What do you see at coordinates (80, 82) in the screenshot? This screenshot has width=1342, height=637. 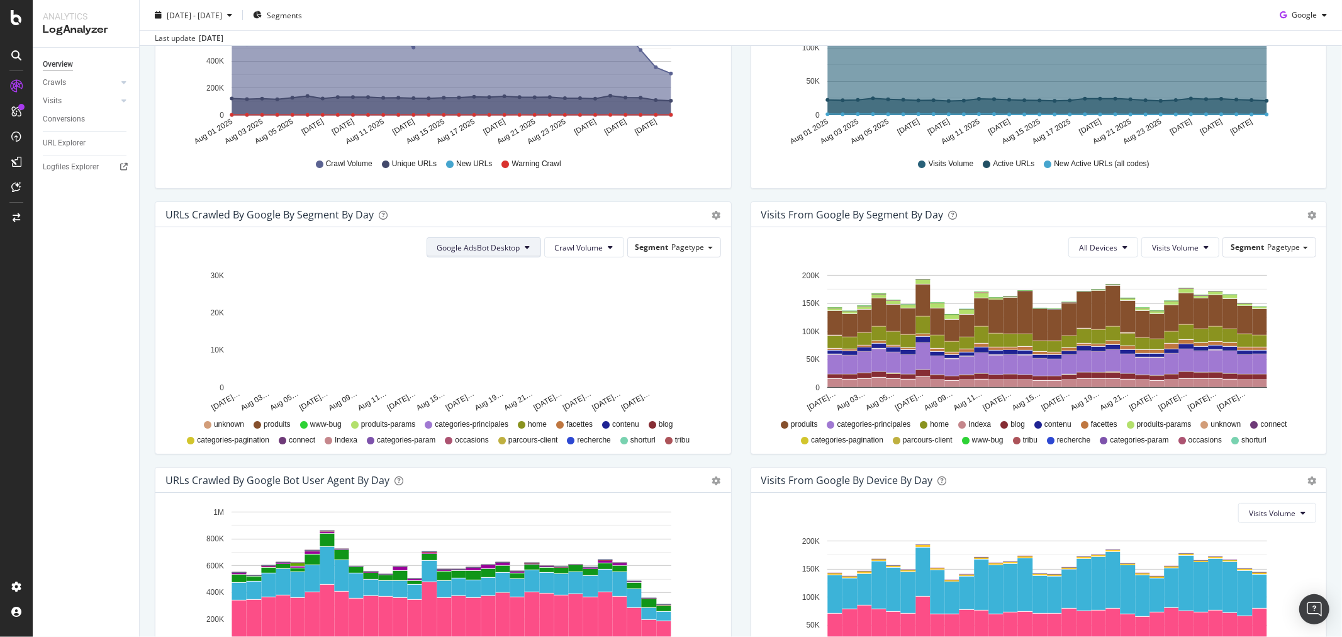 I see `a: Crawls` at bounding box center [80, 82].